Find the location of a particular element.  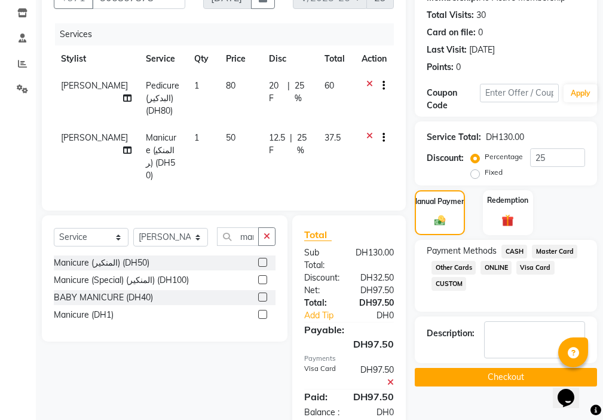

span: Manicure (المنكير) (DH50) is located at coordinates (161, 156).